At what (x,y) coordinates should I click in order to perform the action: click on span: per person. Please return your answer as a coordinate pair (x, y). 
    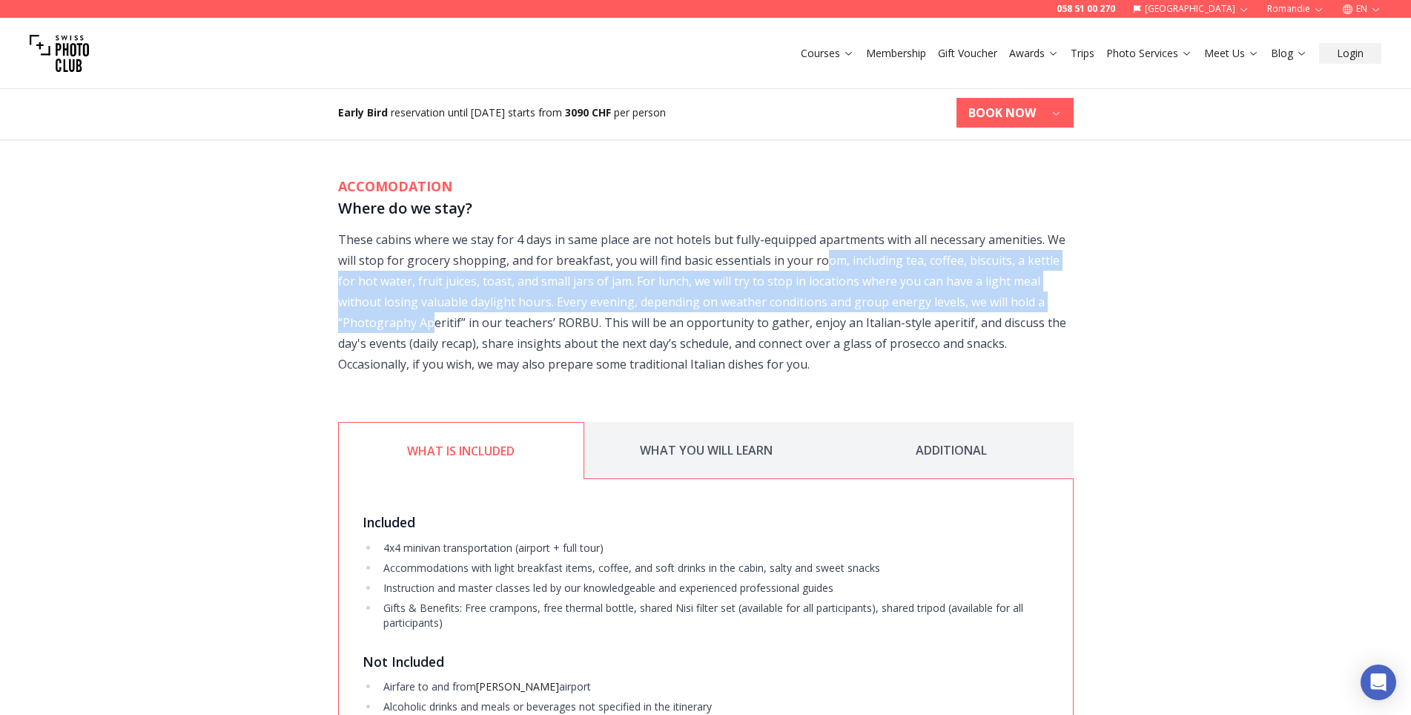
    Looking at the image, I should click on (640, 112).